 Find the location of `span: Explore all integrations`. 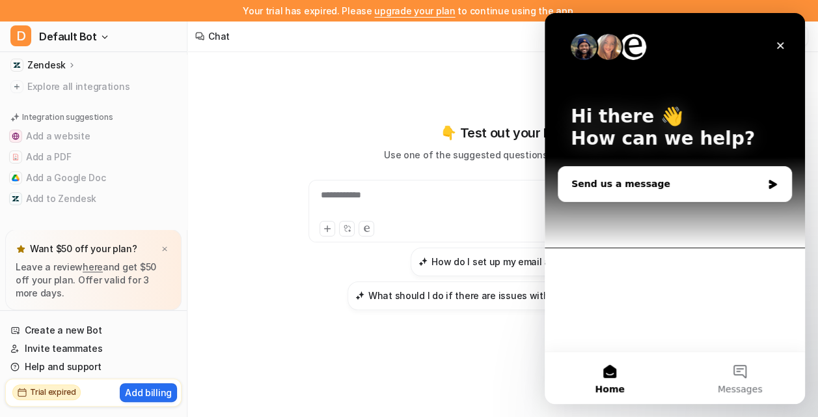

span: Explore all integrations is located at coordinates (102, 87).